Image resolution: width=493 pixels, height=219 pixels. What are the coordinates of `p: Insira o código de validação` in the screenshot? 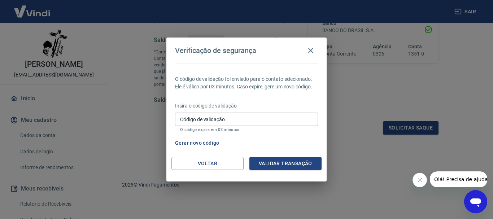 It's located at (246, 106).